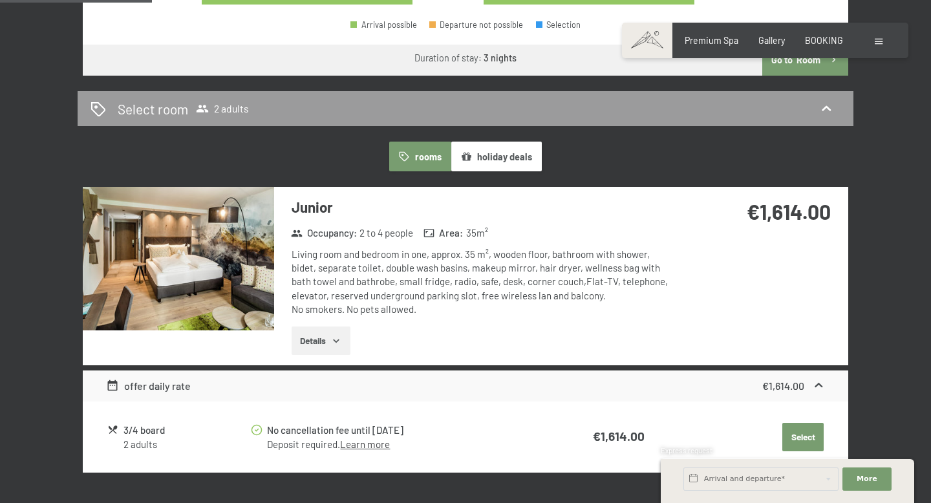 Image resolution: width=931 pixels, height=503 pixels. I want to click on strong: Occupancy :, so click(324, 233).